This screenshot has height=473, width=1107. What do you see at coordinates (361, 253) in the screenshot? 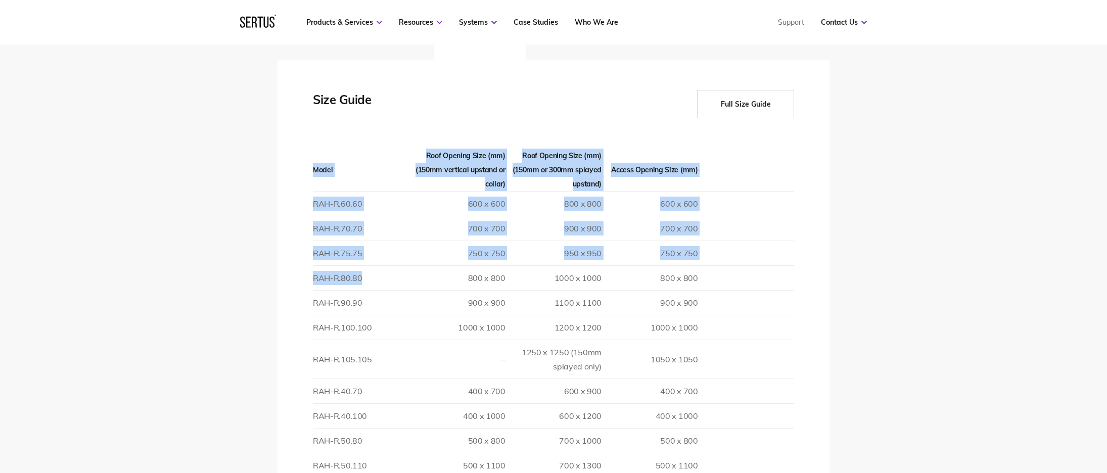
I see `td: RAH-R.75.75` at bounding box center [361, 253].